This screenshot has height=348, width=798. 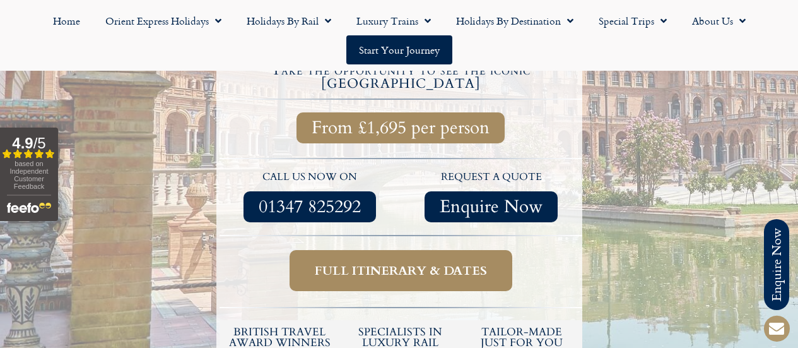 What do you see at coordinates (310, 177) in the screenshot?
I see `p: call us now on` at bounding box center [310, 177].